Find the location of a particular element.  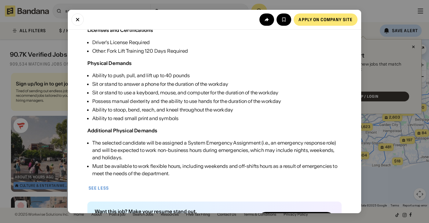

div: Ability to read small print and symbols is located at coordinates (187, 118).